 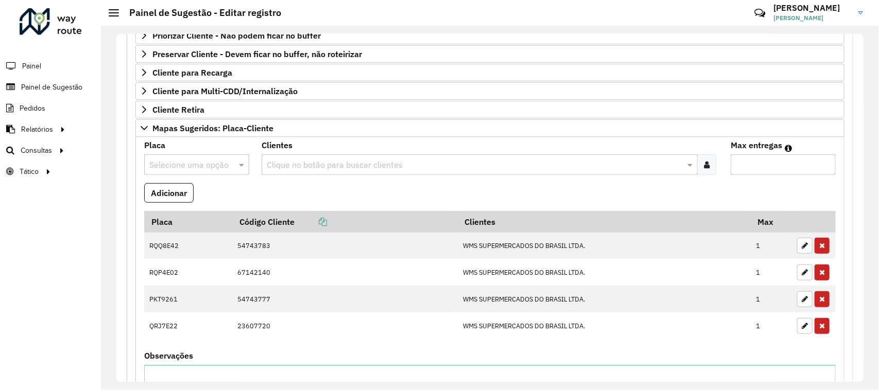 I want to click on a: Copiar, so click(x=311, y=222).